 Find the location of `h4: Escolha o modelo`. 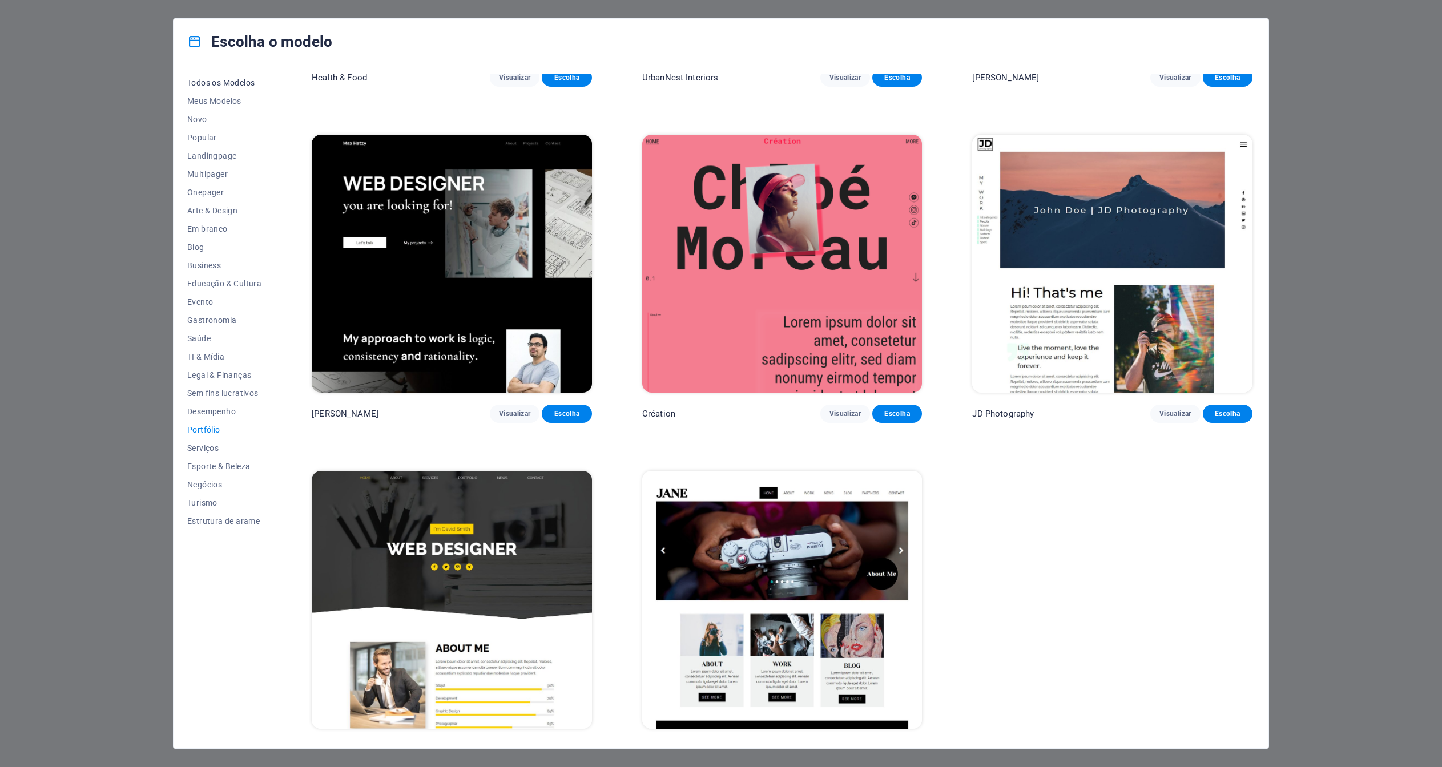

h4: Escolha o modelo is located at coordinates (260, 42).